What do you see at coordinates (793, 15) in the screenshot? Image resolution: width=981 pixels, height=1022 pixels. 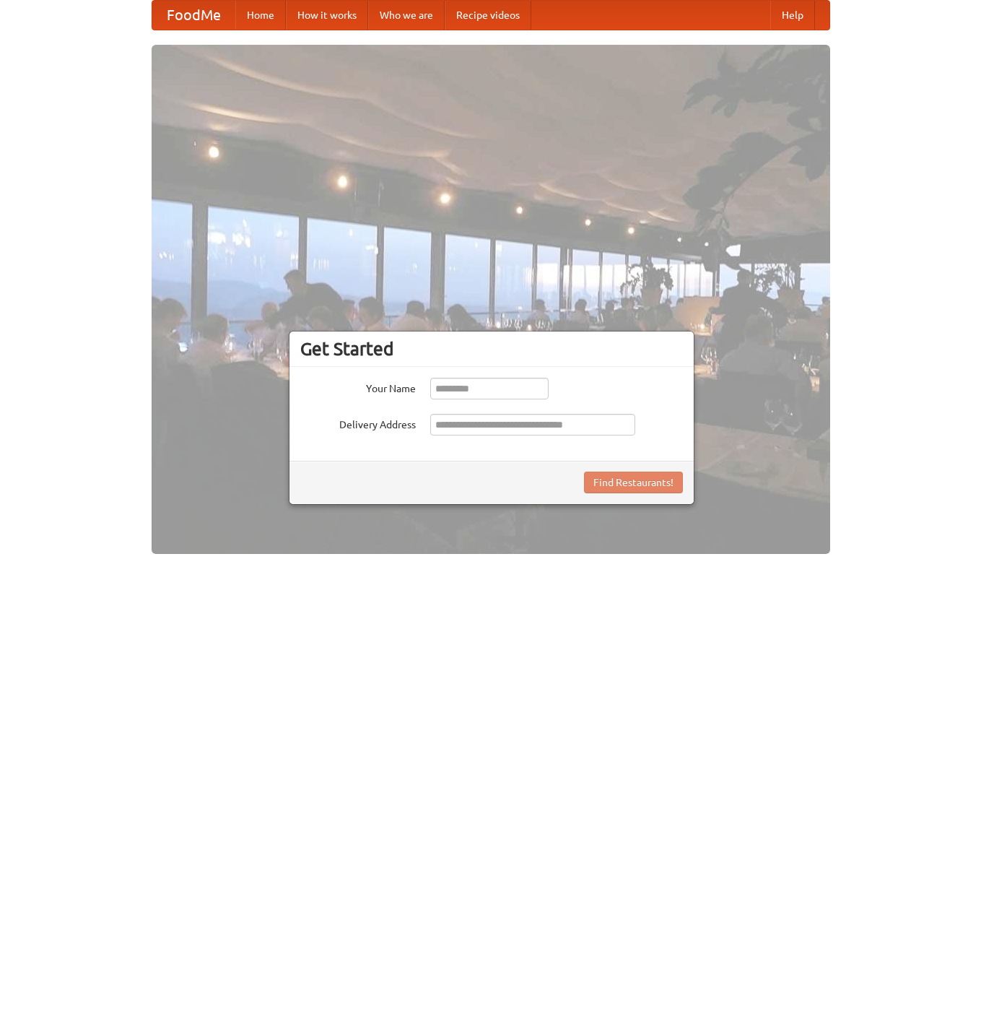 I see `a: Help` at bounding box center [793, 15].